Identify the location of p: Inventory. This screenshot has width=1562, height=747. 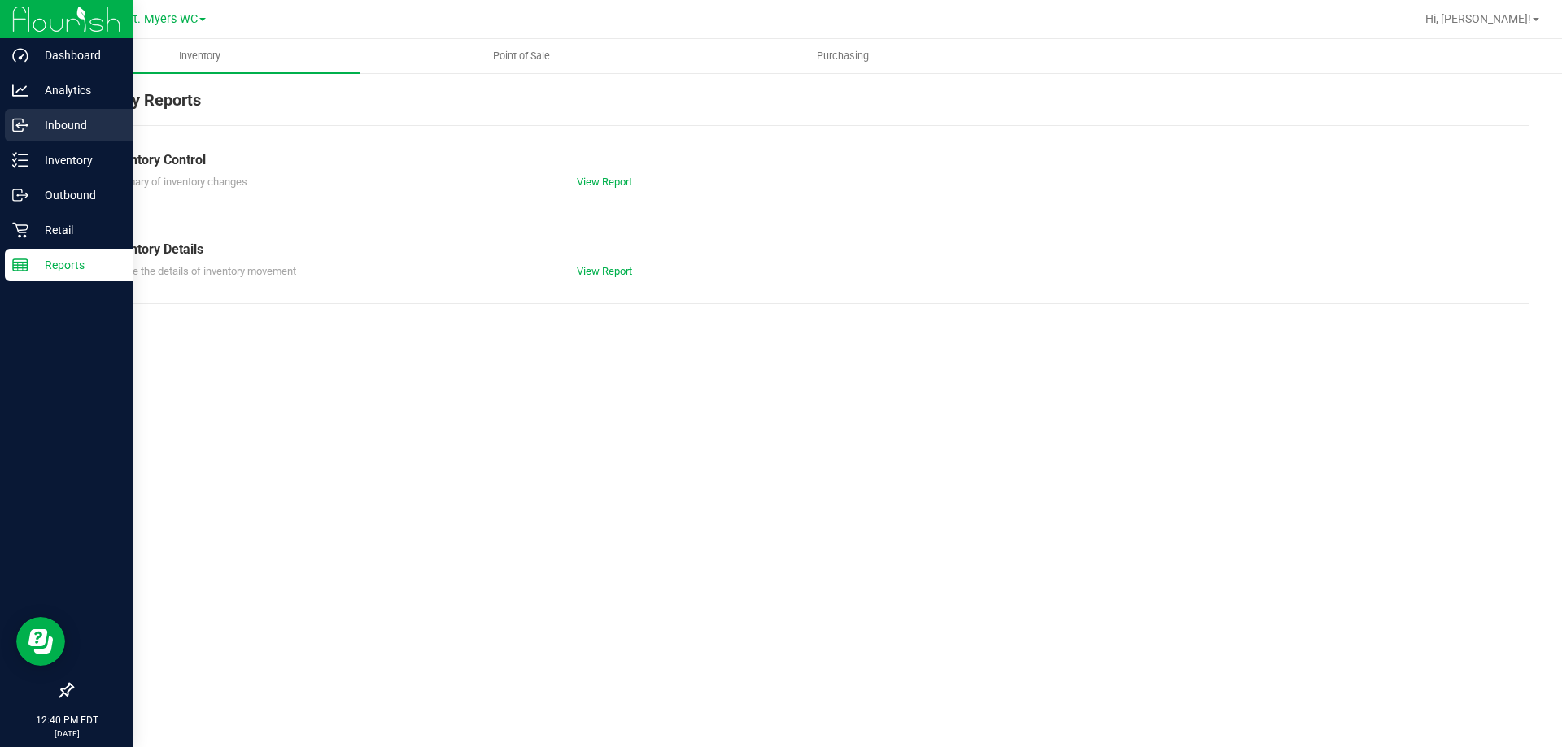
(77, 160).